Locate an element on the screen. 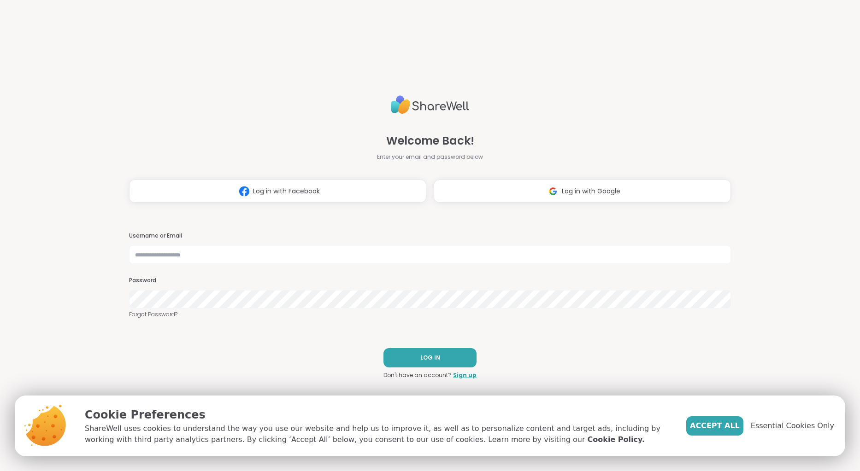 Image resolution: width=860 pixels, height=471 pixels. span: LOG IN is located at coordinates (430, 358).